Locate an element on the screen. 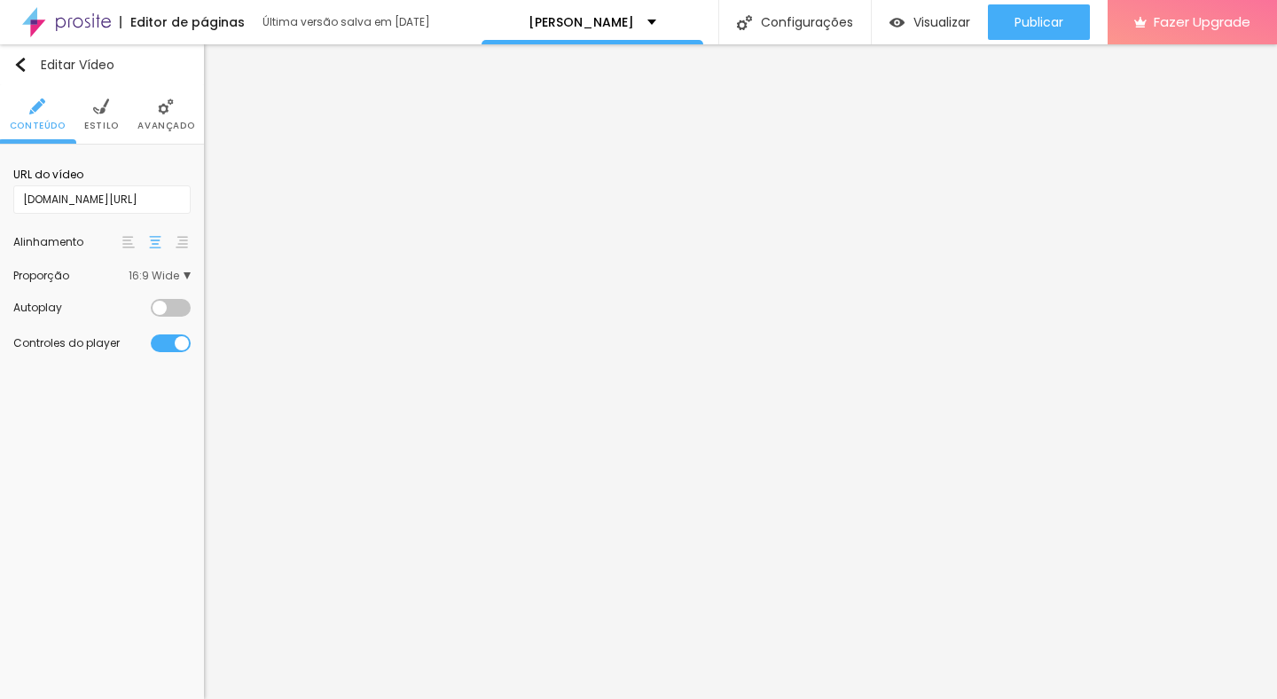 Image resolution: width=1277 pixels, height=699 pixels. span: Visualizar is located at coordinates (942, 22).